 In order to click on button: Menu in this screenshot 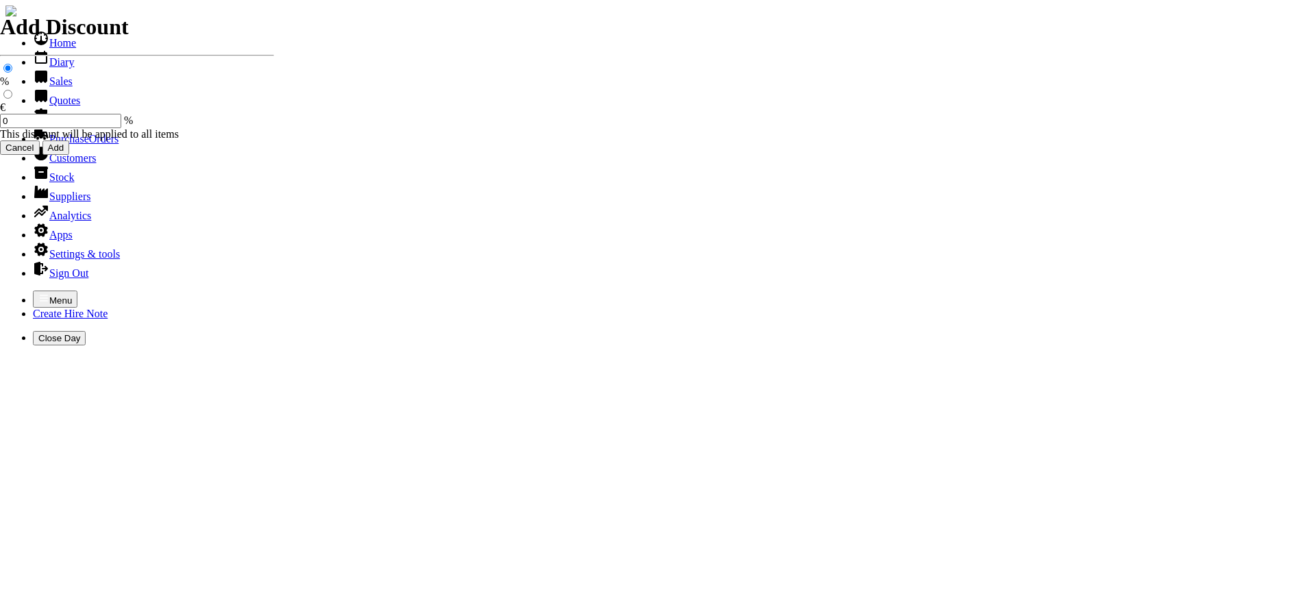, I will do `click(55, 299)`.